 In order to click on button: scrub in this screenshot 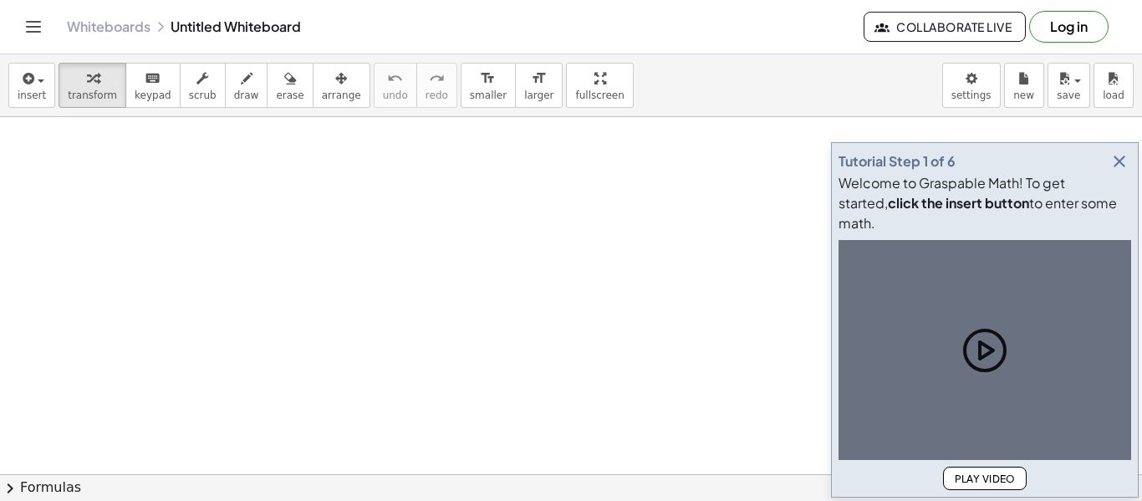, I will do `click(202, 85)`.